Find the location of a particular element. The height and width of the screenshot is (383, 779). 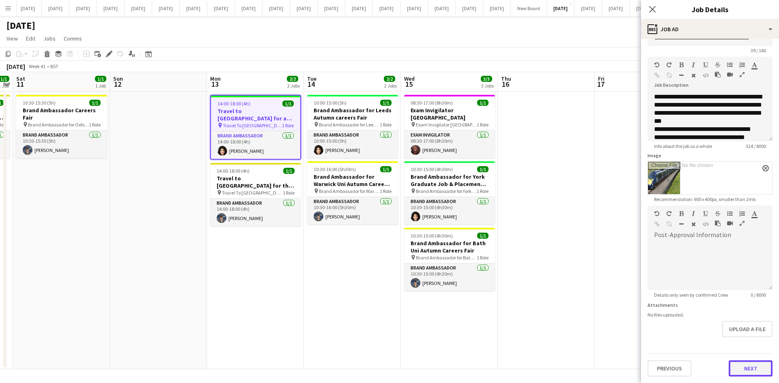

span: 2/2 is located at coordinates (293, 79).